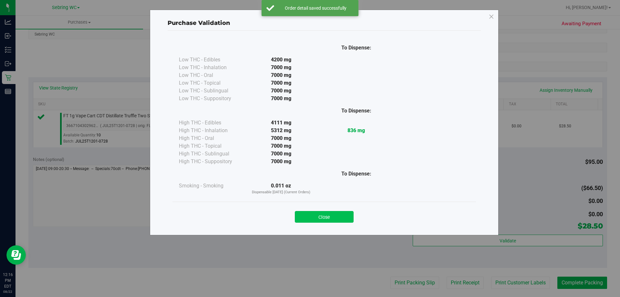 Image resolution: width=620 pixels, height=297 pixels. What do you see at coordinates (211, 154) in the screenshot?
I see `div: High THC - Sublingual` at bounding box center [211, 154].